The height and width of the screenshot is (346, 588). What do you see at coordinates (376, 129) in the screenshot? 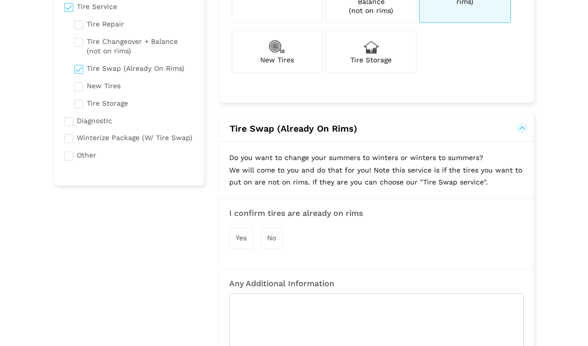
I see `button: Tire Swap (Already On Rims)` at bounding box center [376, 129].